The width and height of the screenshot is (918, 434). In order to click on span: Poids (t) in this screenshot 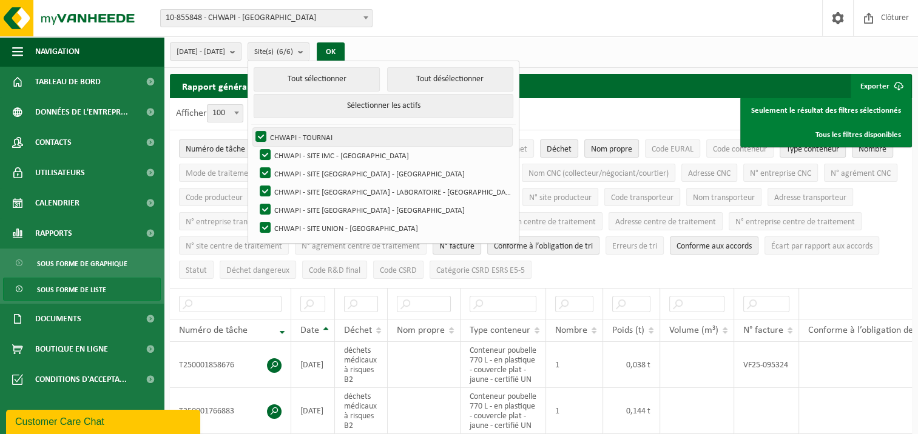, I will do `click(628, 331)`.